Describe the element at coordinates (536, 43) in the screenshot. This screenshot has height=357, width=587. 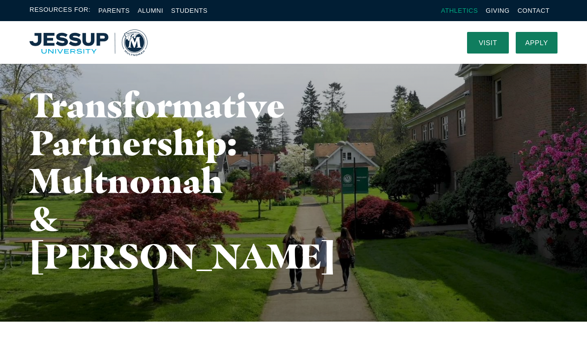
I see `a: Apply` at that location.